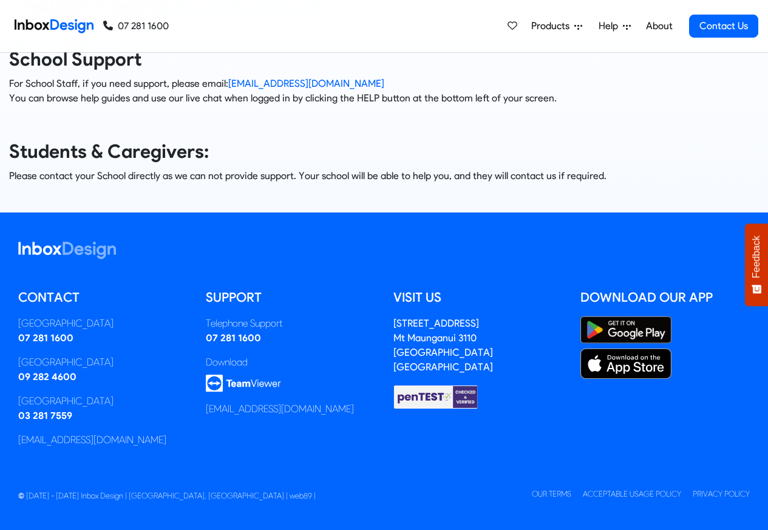 This screenshot has width=768, height=530. What do you see at coordinates (478, 297) in the screenshot?
I see `h5: Visit us` at bounding box center [478, 297].